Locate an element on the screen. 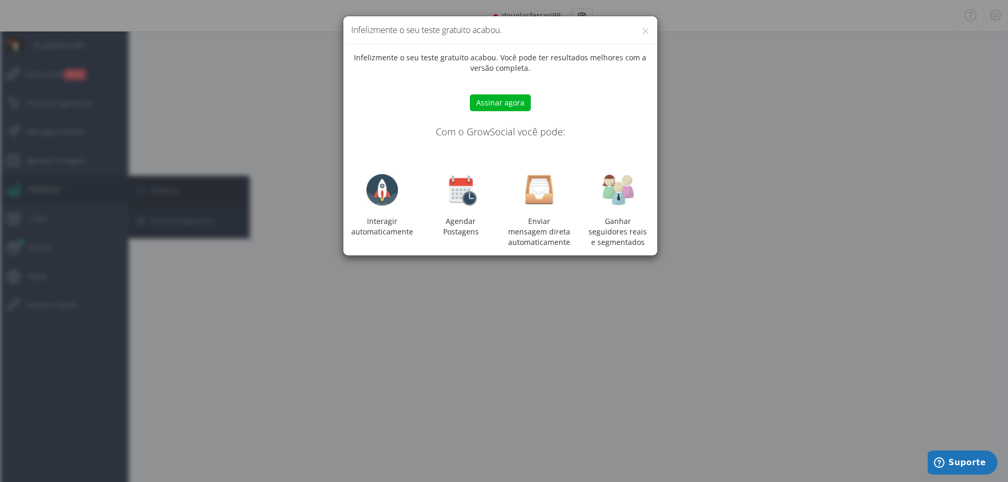 This screenshot has width=1008, height=482. div: Ganhar seguidores reais e segmentados is located at coordinates (618, 232).